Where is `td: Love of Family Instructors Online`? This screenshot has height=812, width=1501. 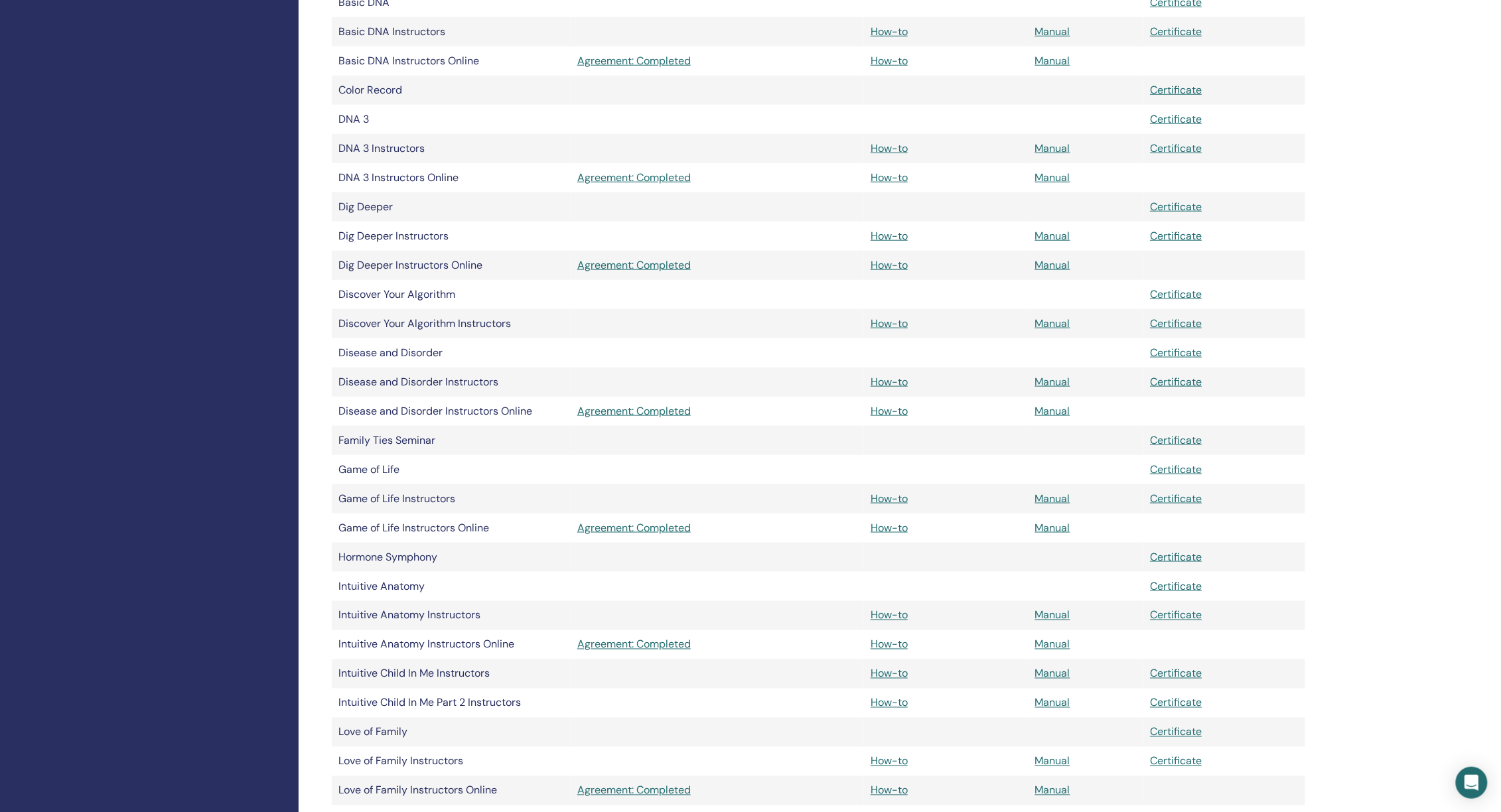 td: Love of Family Instructors Online is located at coordinates (451, 791).